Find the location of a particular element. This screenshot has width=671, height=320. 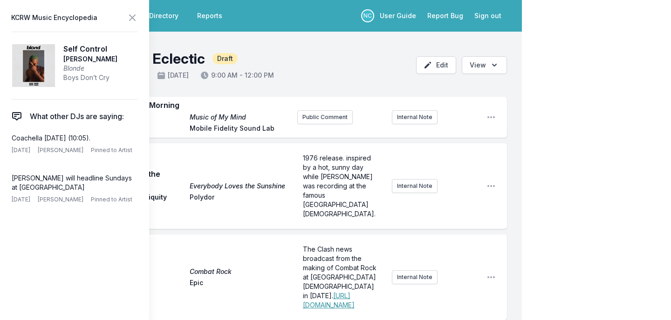

img: Blonde is located at coordinates (34, 66).